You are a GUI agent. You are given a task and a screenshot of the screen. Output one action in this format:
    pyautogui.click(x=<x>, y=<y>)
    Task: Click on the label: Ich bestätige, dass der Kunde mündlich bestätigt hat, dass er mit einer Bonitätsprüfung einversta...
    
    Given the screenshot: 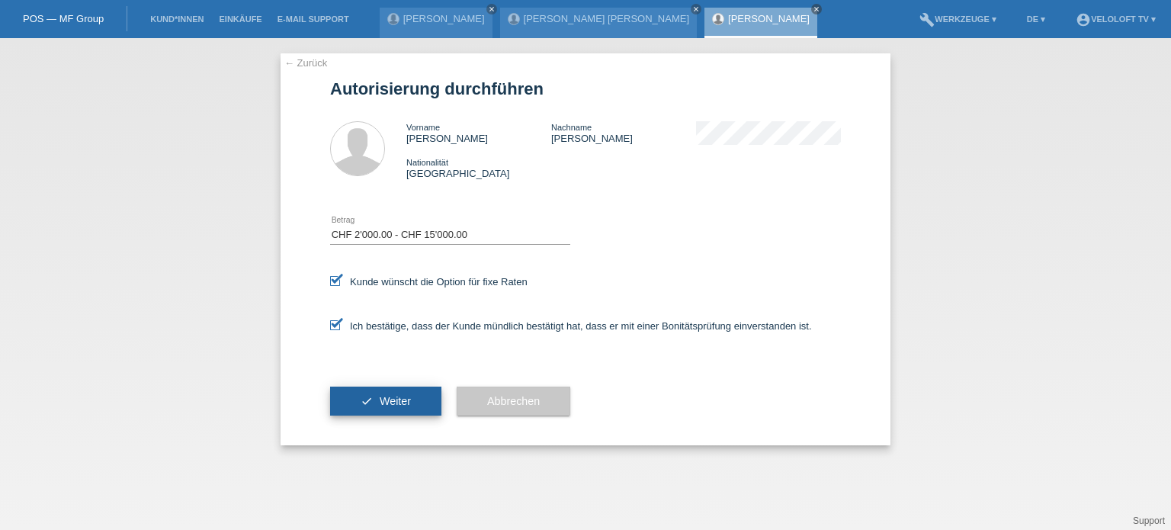 What is the action you would take?
    pyautogui.click(x=571, y=325)
    